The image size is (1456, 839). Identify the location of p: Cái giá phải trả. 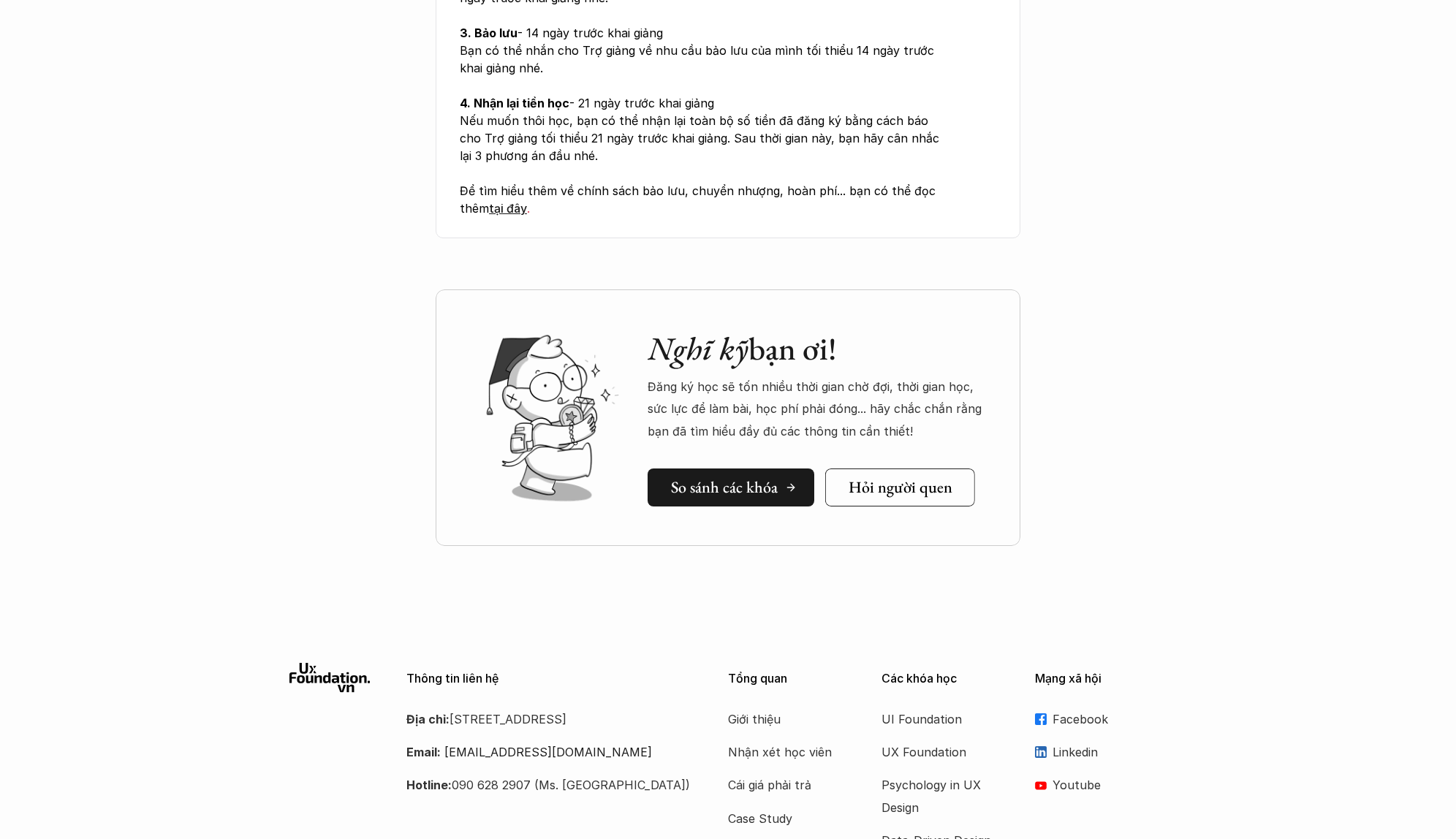
(786, 785).